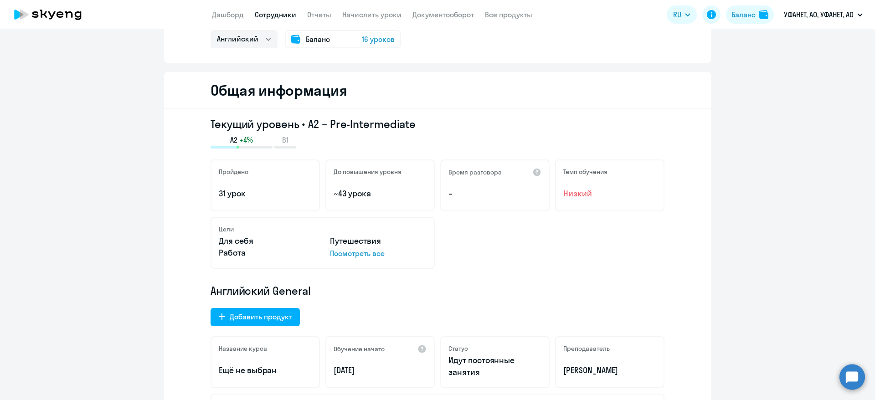 This screenshot has width=875, height=400. I want to click on h5: Название курса, so click(243, 349).